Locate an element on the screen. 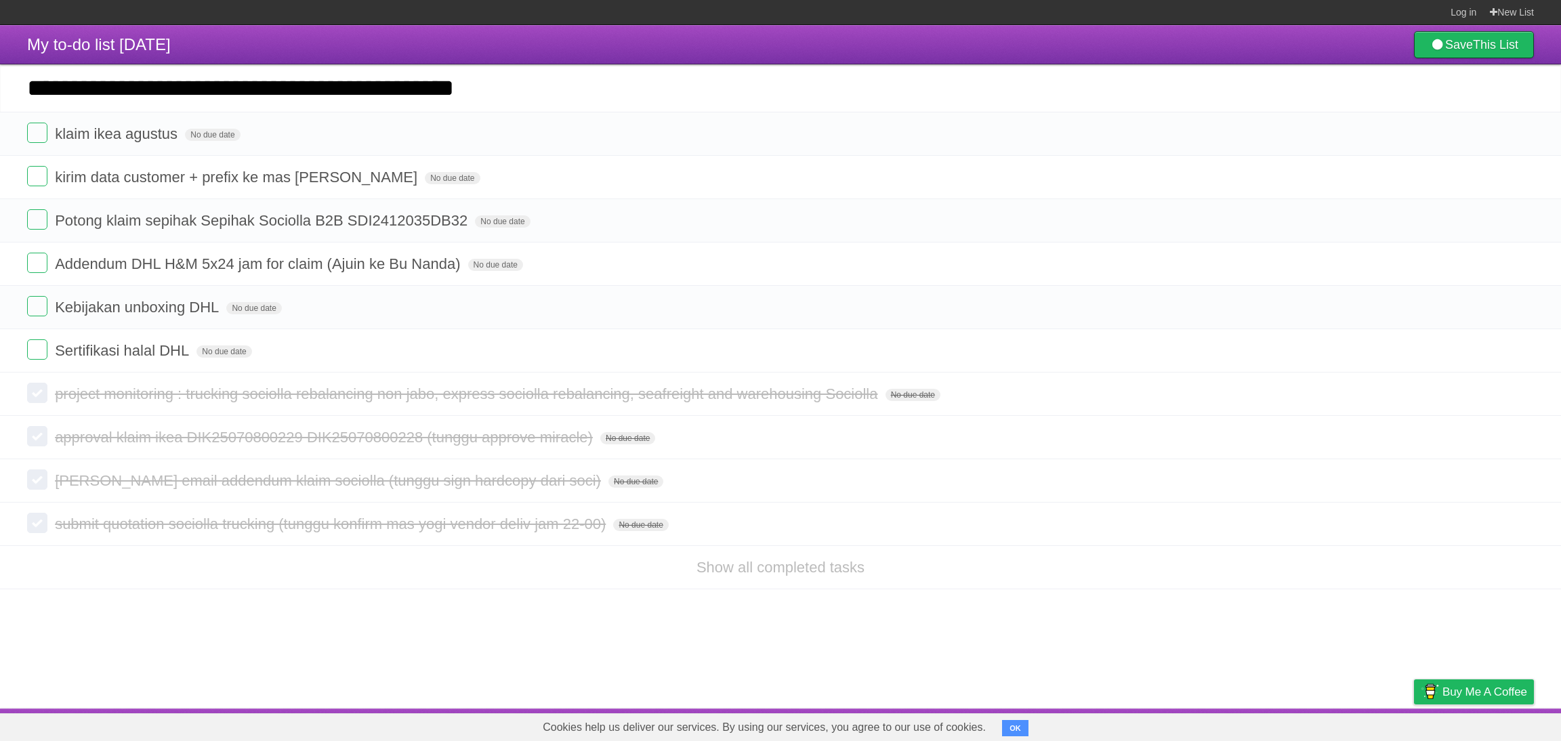 Image resolution: width=1561 pixels, height=741 pixels. a: Show all completed tasks is located at coordinates (780, 567).